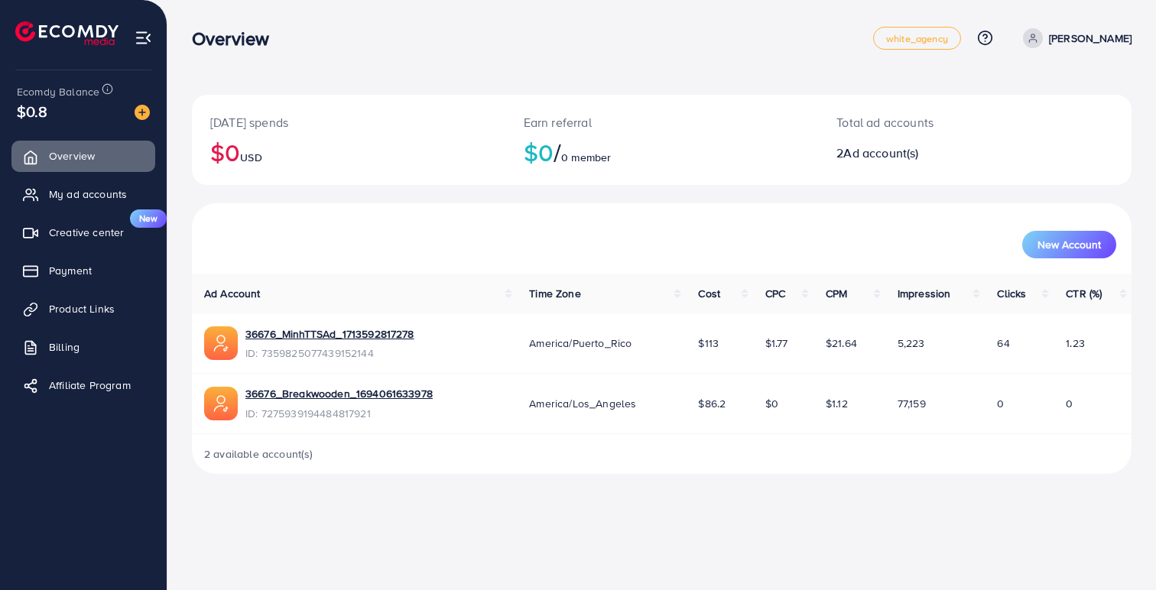 The width and height of the screenshot is (1156, 590). What do you see at coordinates (143, 37) in the screenshot?
I see `img: menu` at bounding box center [143, 37].